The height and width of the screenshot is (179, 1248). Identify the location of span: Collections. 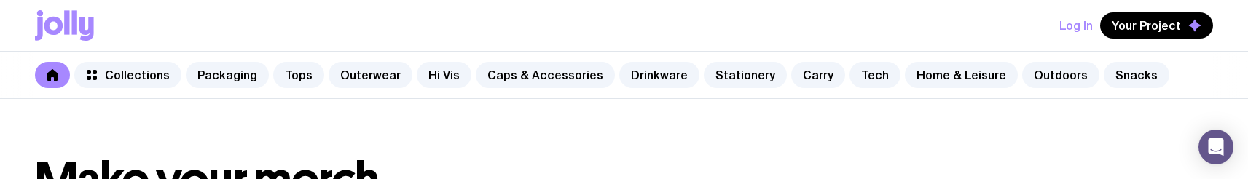
(137, 75).